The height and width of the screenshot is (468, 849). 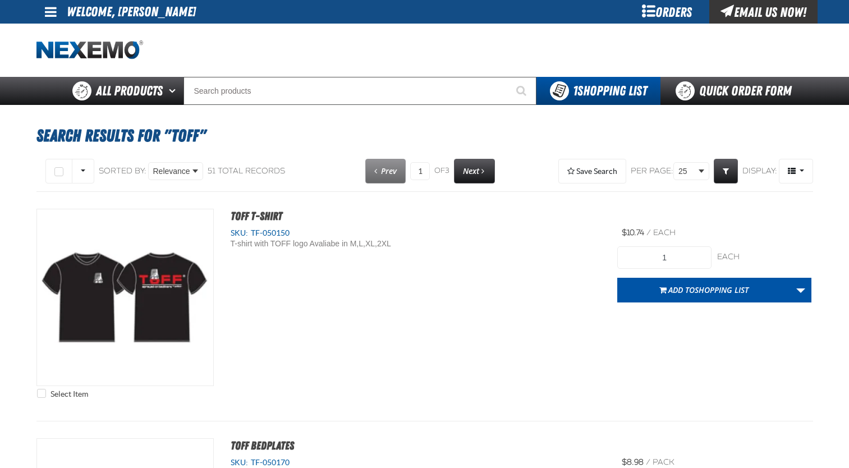 What do you see at coordinates (172, 171) in the screenshot?
I see `span: Relevance` at bounding box center [172, 171].